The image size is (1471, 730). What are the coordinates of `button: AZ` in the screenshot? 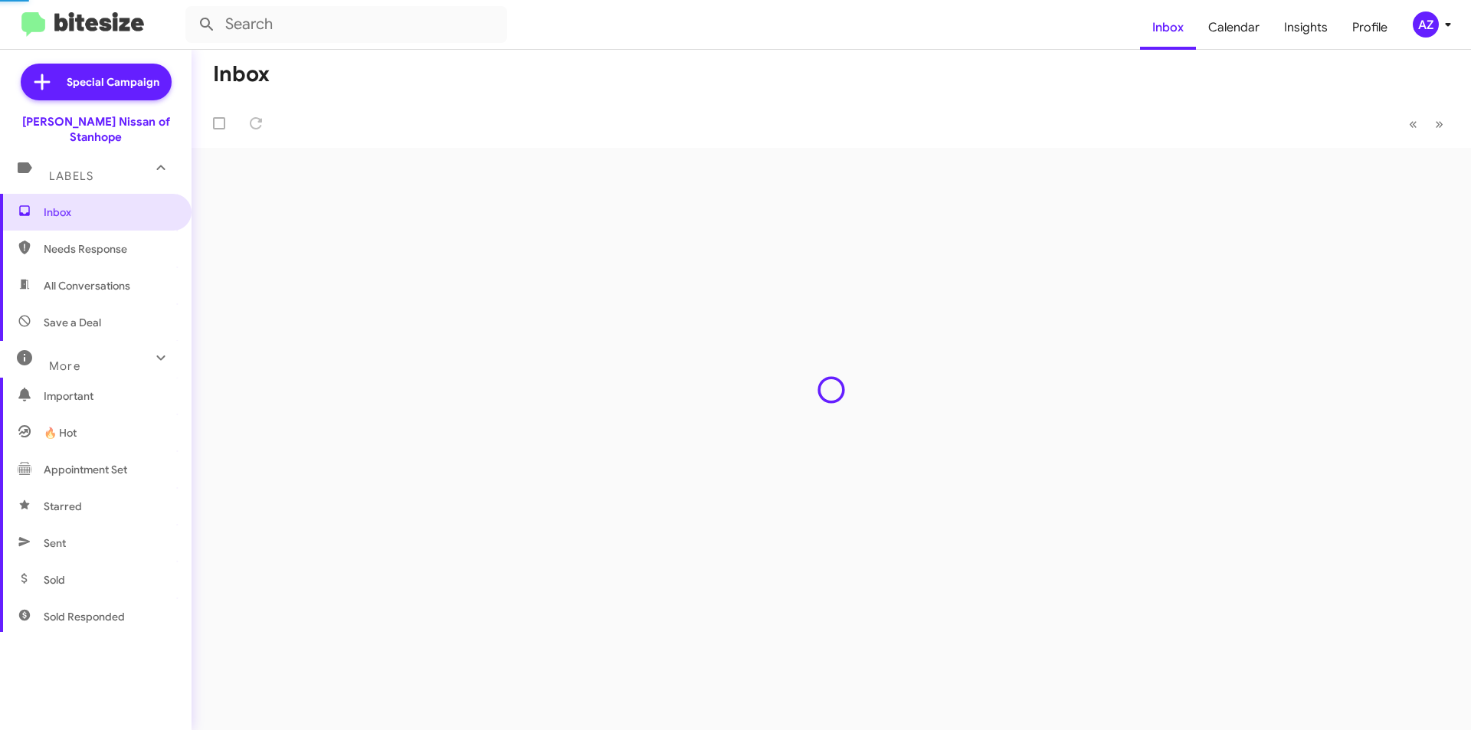 It's located at (1426, 25).